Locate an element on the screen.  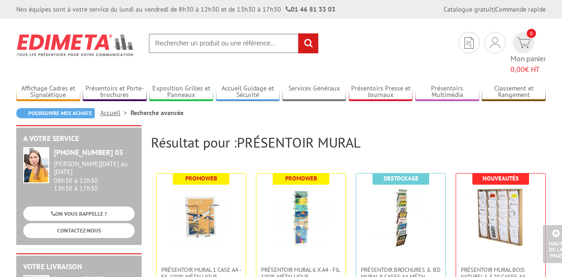
img: Présentoir mural 6 x A4 - Fil 100% métallique is located at coordinates (301, 218).